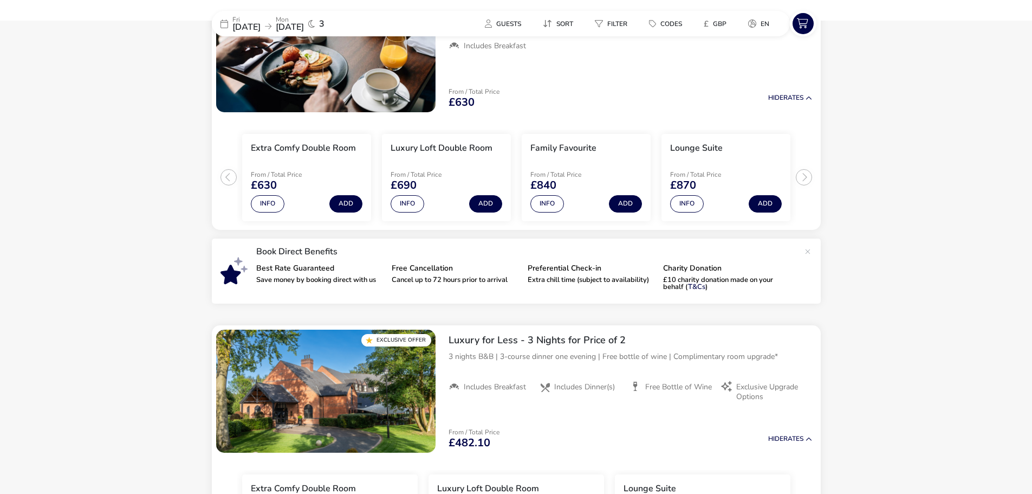 Image resolution: width=1032 pixels, height=494 pixels. What do you see at coordinates (469, 443) in the screenshot?
I see `span: £482.10` at bounding box center [469, 443].